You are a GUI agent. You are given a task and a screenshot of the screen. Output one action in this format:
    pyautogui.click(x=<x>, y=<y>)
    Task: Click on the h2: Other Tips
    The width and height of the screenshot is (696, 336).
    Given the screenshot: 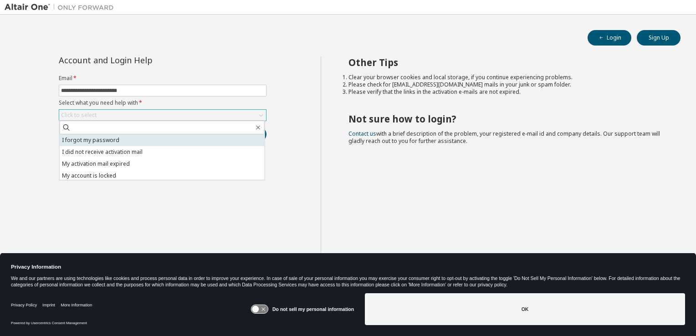 What is the action you would take?
    pyautogui.click(x=506, y=62)
    